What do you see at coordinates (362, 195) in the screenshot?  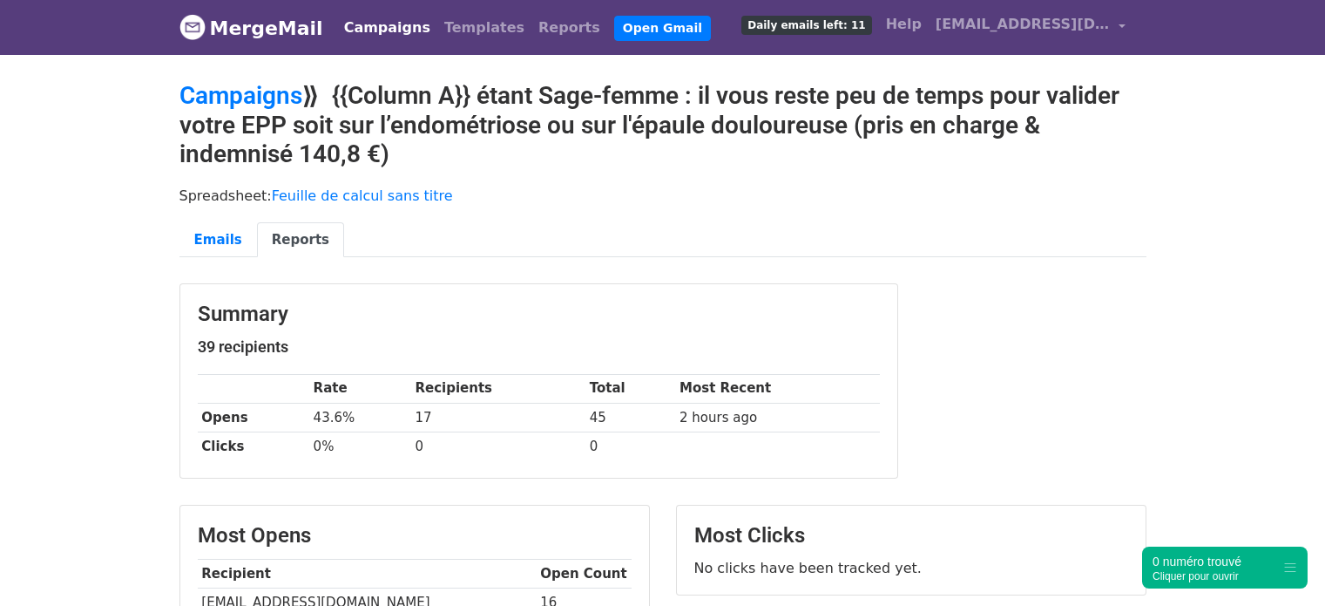 I see `a: Feuille de calcul sans titre` at bounding box center [362, 195].